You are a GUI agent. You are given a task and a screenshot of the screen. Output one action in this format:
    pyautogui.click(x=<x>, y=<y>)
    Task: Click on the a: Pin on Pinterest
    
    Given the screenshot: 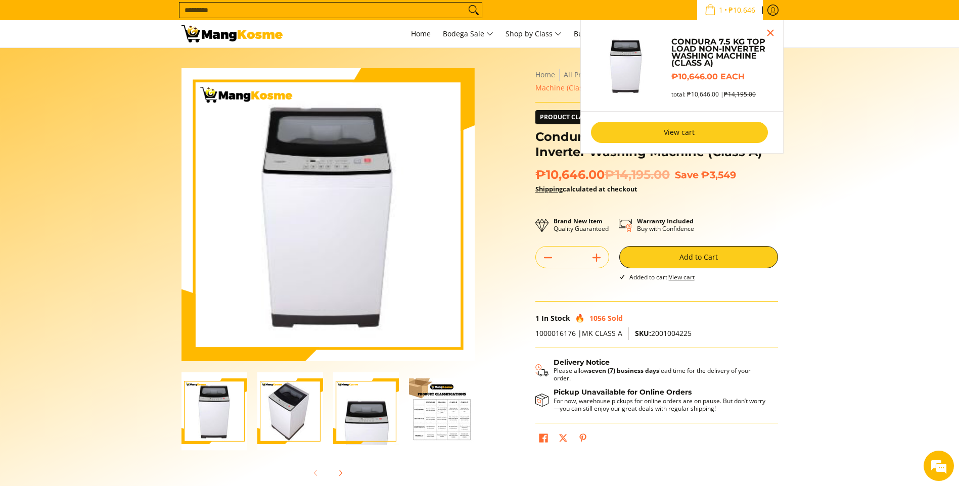 What is the action you would take?
    pyautogui.click(x=583, y=440)
    